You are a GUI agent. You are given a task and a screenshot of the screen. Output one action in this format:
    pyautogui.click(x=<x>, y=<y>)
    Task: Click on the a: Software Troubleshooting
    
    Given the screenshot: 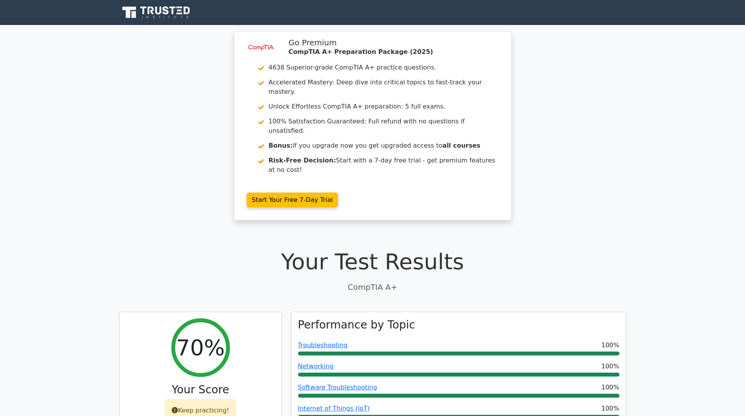 What is the action you would take?
    pyautogui.click(x=337, y=387)
    